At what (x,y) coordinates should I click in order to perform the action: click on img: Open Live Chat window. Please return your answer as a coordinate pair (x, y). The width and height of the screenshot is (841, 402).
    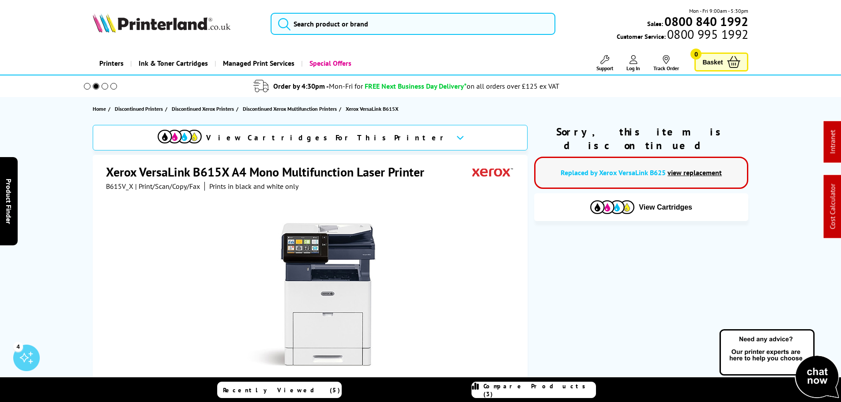
    Looking at the image, I should click on (779, 364).